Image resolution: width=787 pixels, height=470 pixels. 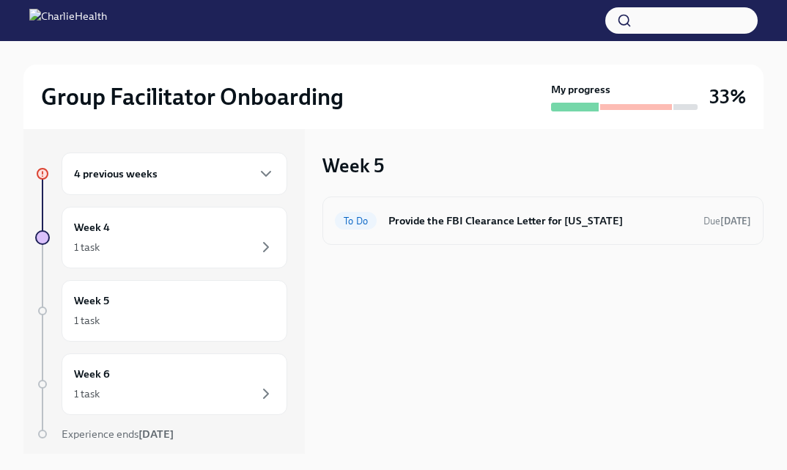 What do you see at coordinates (161, 237) in the screenshot?
I see `a: Week 41 task` at bounding box center [161, 237].